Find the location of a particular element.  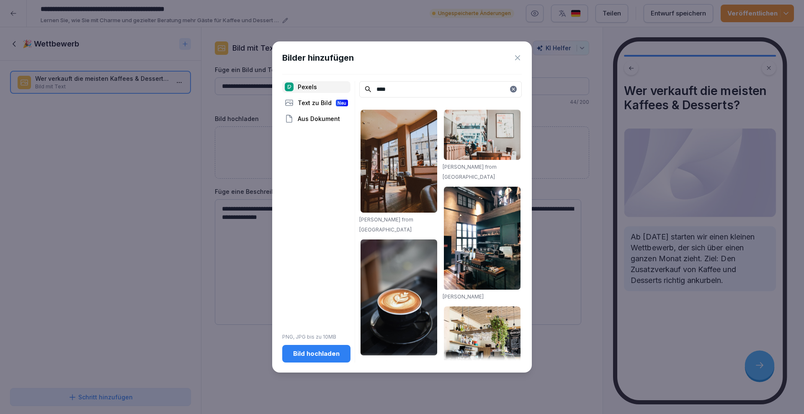

img: pexels-photo-2551794.jpeg is located at coordinates (482, 358).